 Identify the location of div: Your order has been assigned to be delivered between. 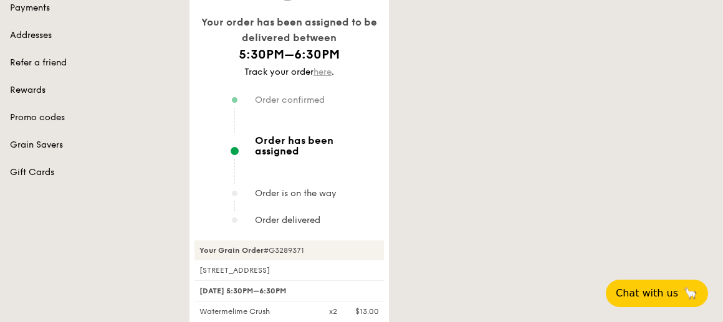
(289, 30).